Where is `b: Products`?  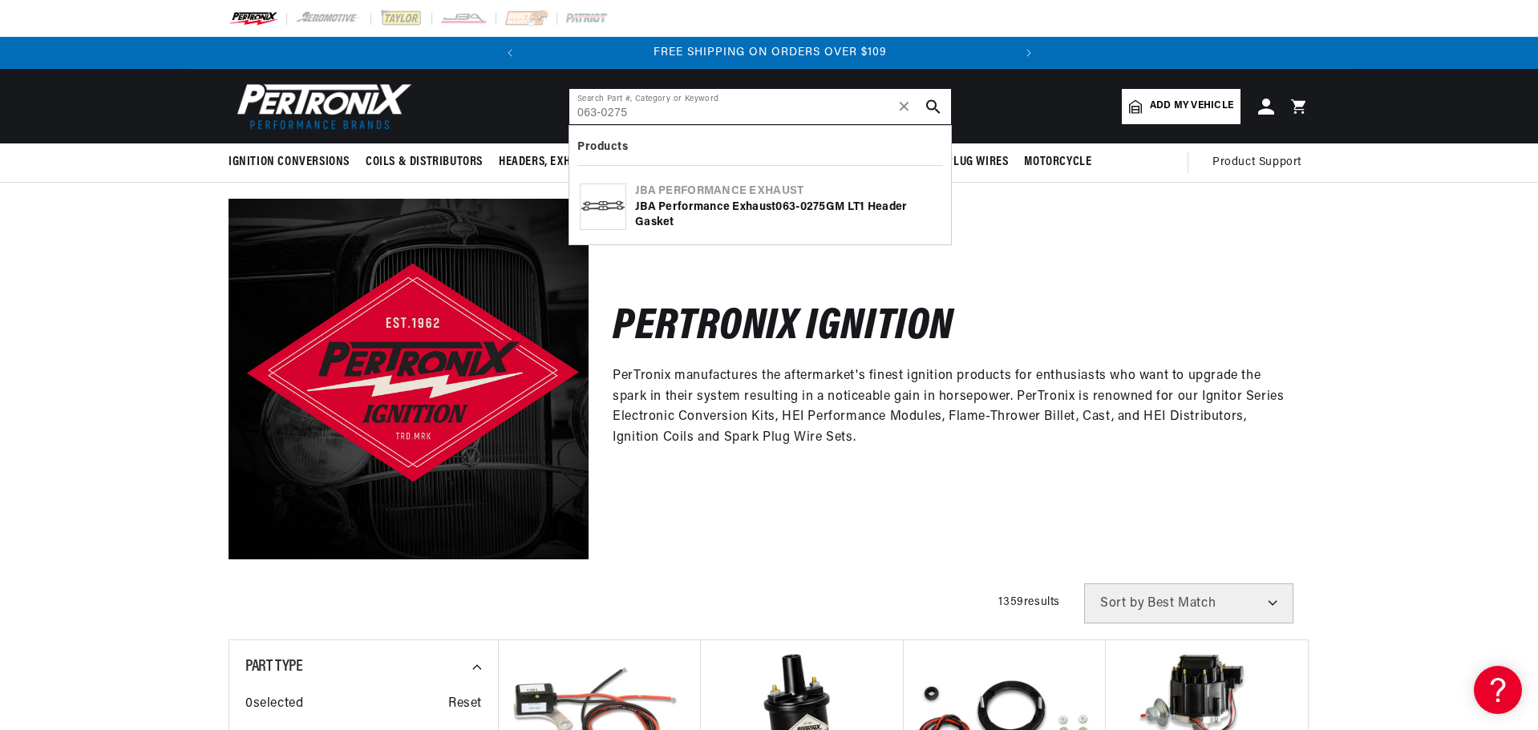
b: Products is located at coordinates (602, 147).